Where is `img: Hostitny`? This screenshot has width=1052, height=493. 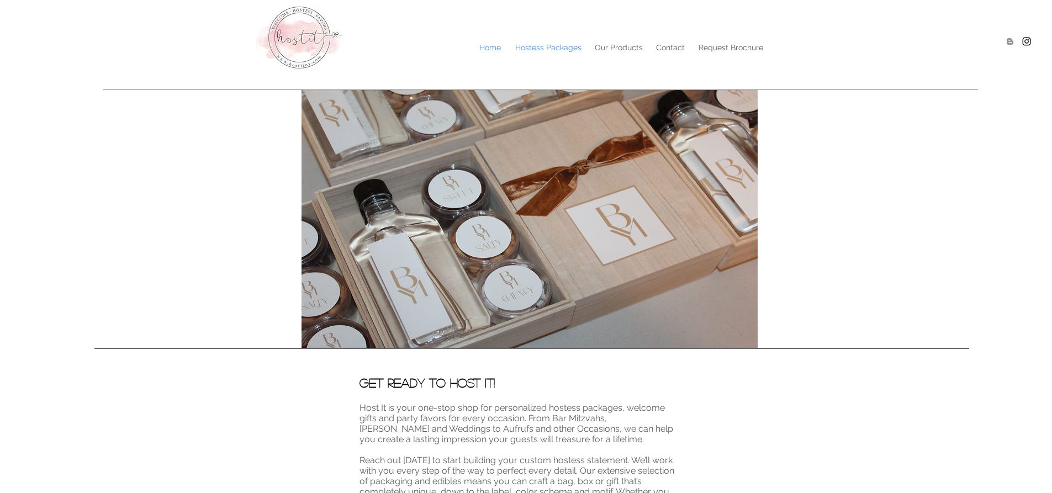 img: Hostitny is located at coordinates (1026, 41).